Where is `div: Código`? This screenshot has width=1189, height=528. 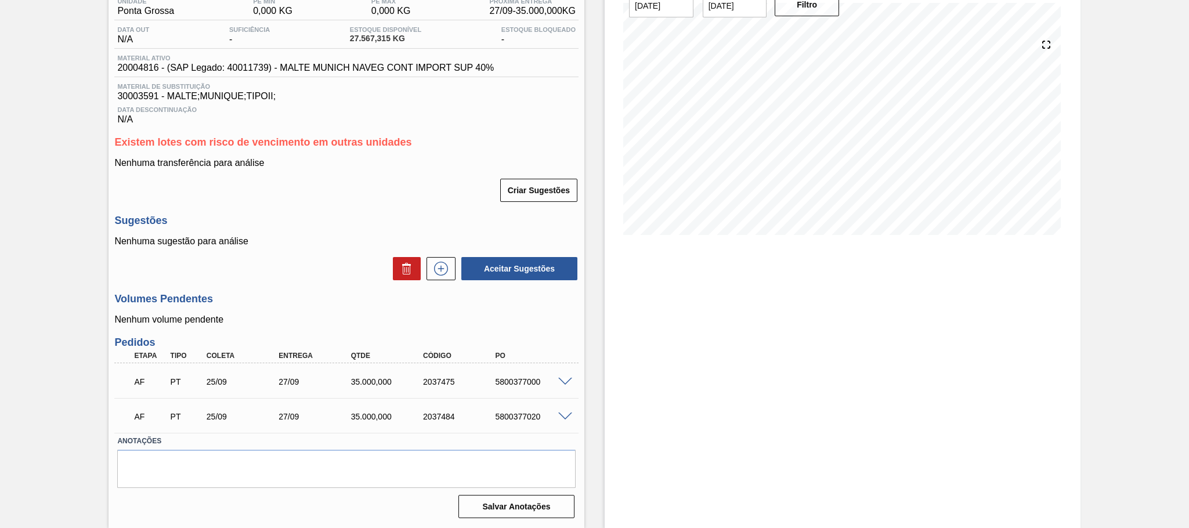 div: Código is located at coordinates (461, 356).